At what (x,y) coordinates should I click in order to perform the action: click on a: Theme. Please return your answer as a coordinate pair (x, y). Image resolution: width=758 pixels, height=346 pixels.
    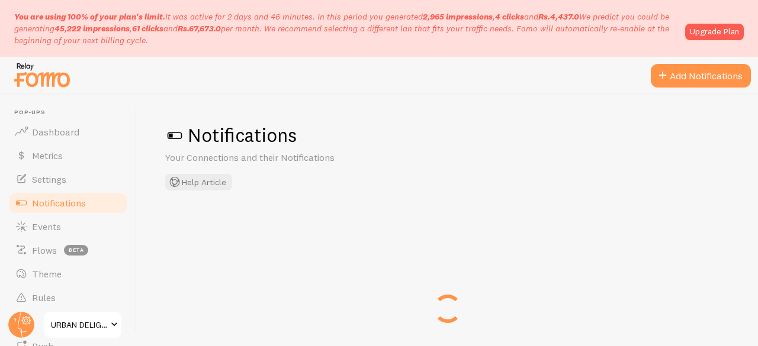
    Looking at the image, I should click on (68, 274).